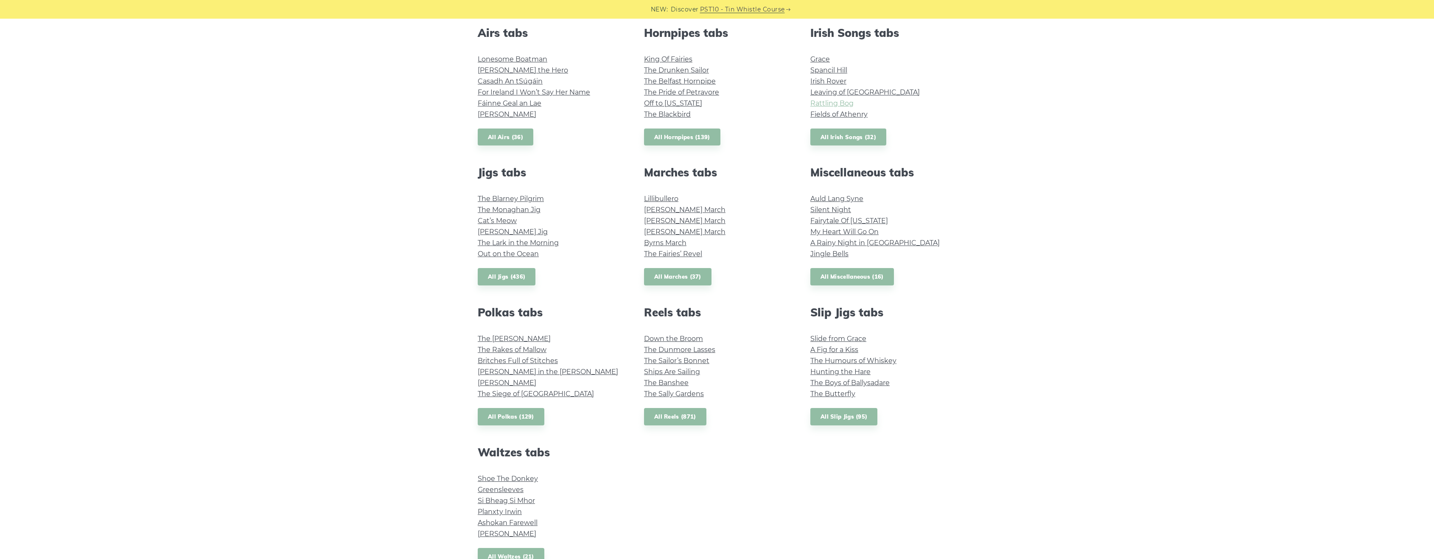  I want to click on a: The Pride of Petravore, so click(682, 92).